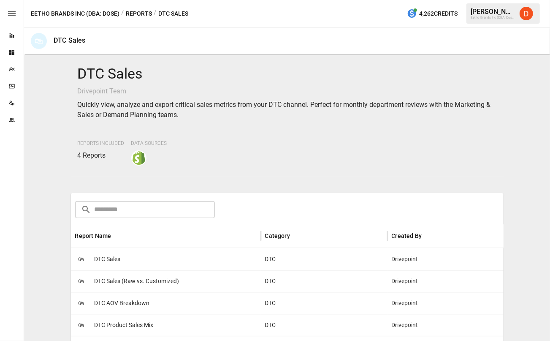 This screenshot has height=341, width=550. Describe the element at coordinates (287, 74) in the screenshot. I see `h4: DTC Sales` at that location.